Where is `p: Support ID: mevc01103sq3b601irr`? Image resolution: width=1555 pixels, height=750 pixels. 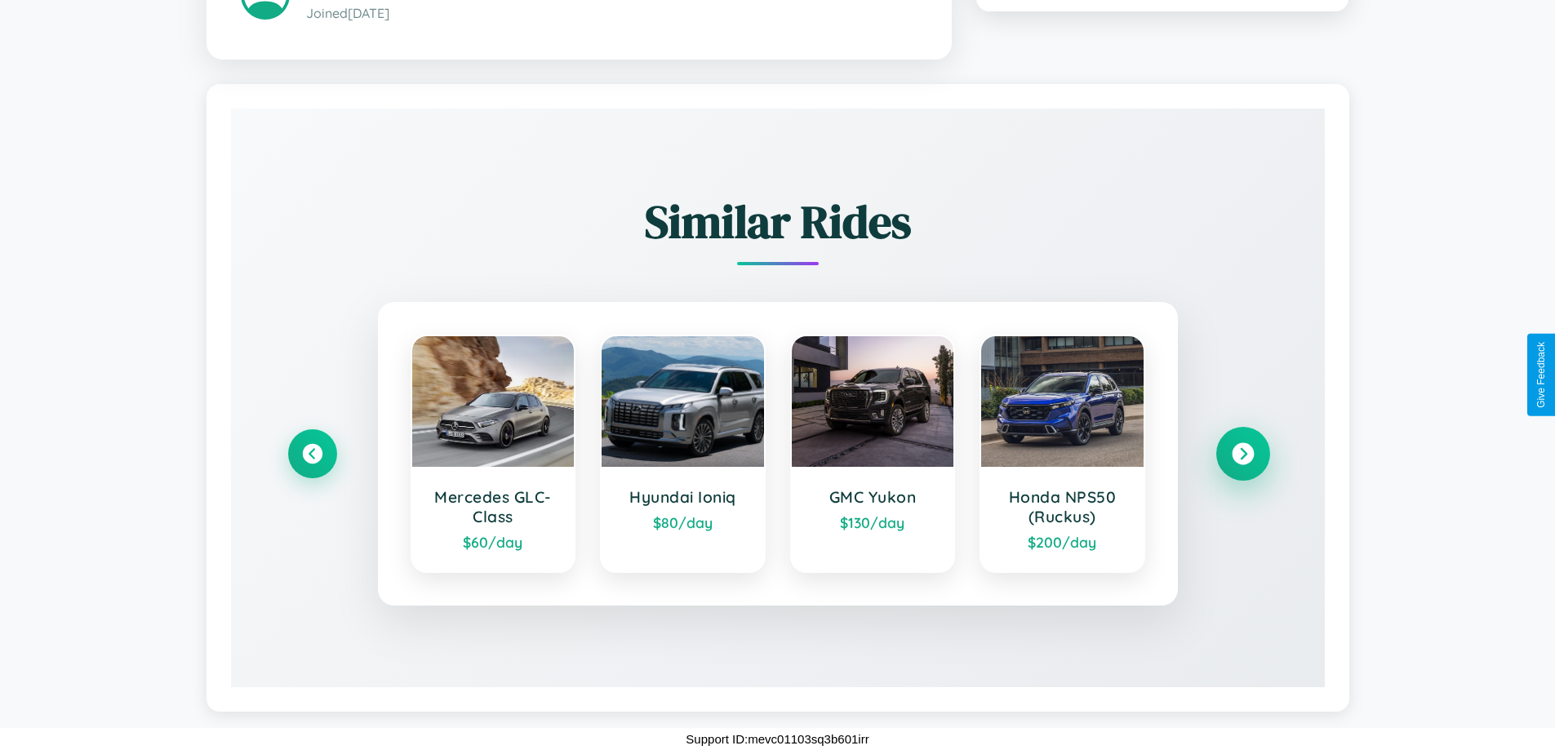
p: Support ID: mevc01103sq3b601irr is located at coordinates (777, 739).